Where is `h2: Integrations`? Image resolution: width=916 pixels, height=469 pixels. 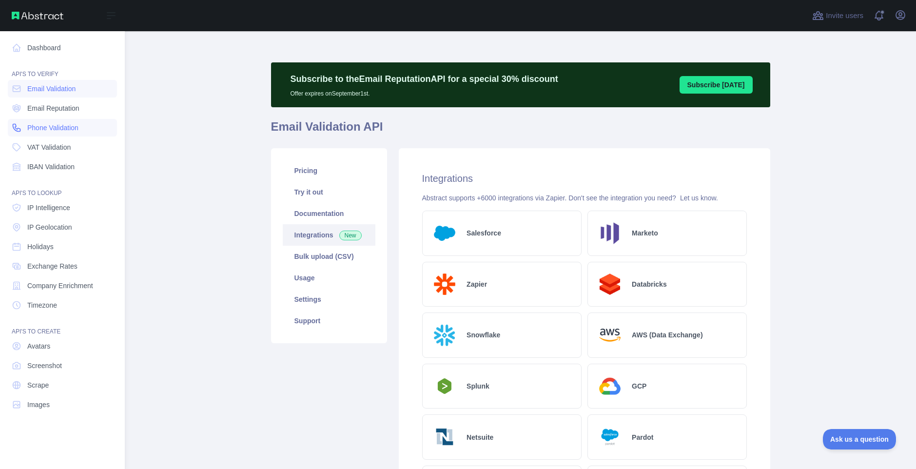 h2: Integrations is located at coordinates (585, 178).